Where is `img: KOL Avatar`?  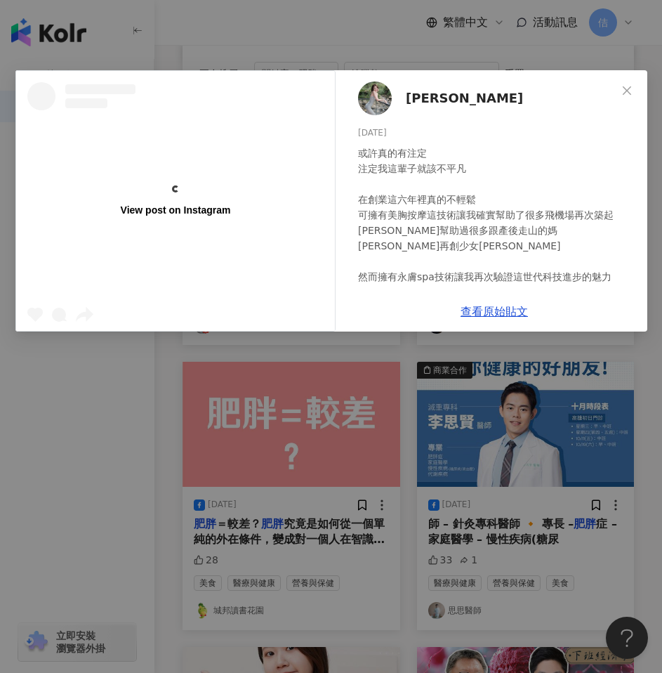
img: KOL Avatar is located at coordinates (375, 98).